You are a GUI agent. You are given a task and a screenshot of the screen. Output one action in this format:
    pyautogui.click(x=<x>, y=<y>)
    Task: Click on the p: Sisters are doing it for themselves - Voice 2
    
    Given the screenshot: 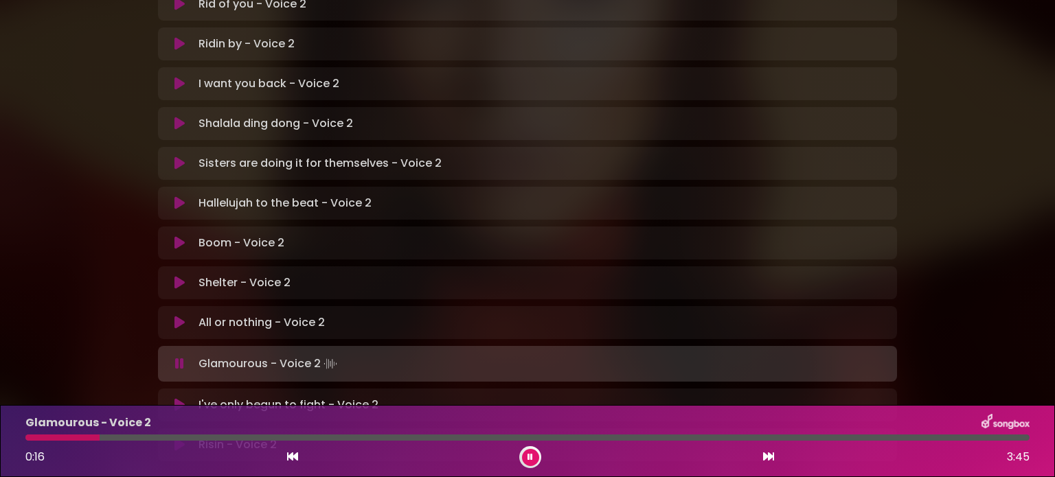 What is the action you would take?
    pyautogui.click(x=320, y=163)
    